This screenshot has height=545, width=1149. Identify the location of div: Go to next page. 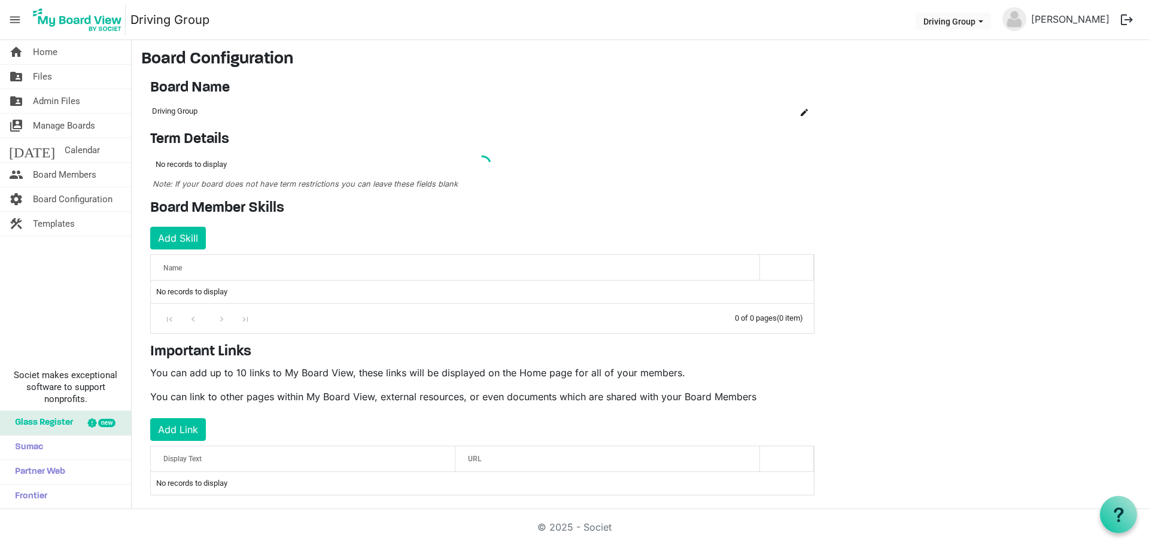
(221, 318).